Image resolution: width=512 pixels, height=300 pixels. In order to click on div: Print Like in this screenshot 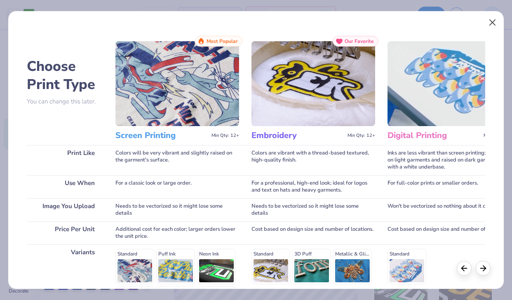, I will do `click(65, 160)`.